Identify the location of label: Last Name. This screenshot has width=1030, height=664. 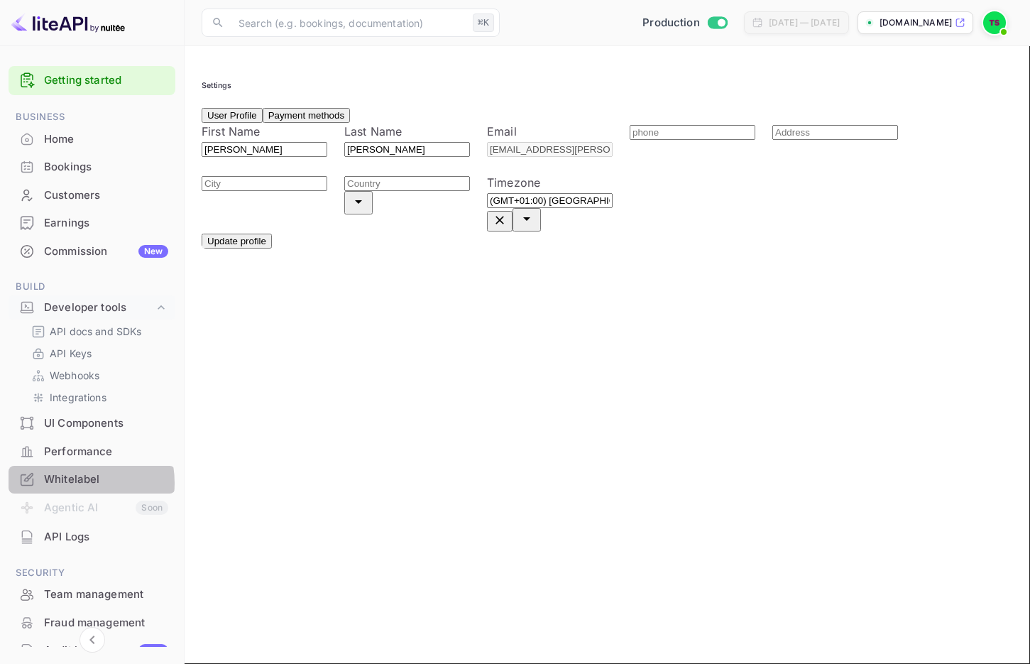
(373, 131).